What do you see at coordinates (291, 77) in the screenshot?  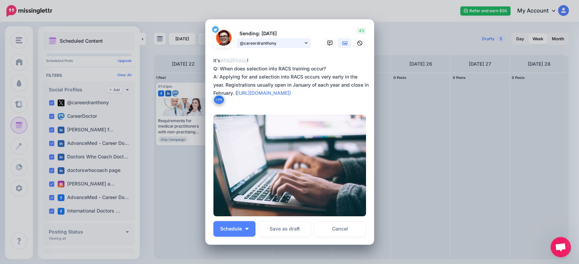 I see `div: It's ! Q: When does selection into RACS training occur? A: Applying for and selection into RACS o...` at bounding box center [291, 77].